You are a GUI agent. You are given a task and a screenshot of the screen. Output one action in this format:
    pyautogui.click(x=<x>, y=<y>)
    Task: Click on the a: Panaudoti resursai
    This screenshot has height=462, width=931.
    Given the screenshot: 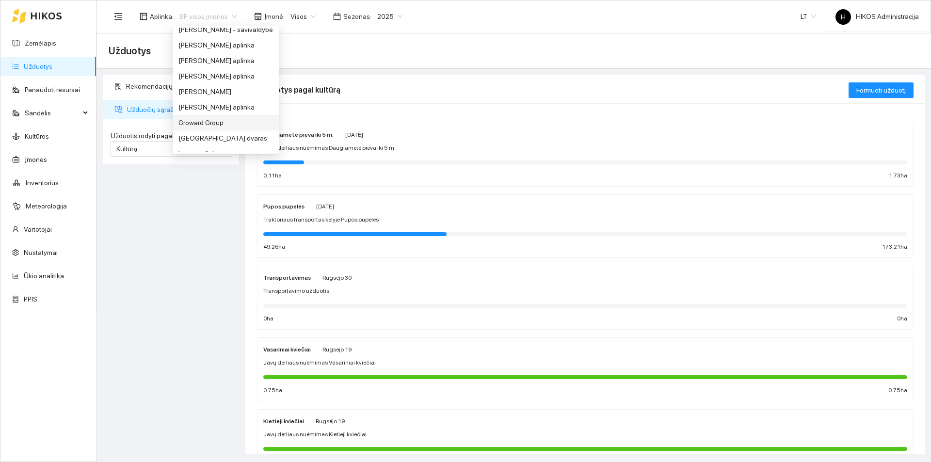 What is the action you would take?
    pyautogui.click(x=52, y=90)
    